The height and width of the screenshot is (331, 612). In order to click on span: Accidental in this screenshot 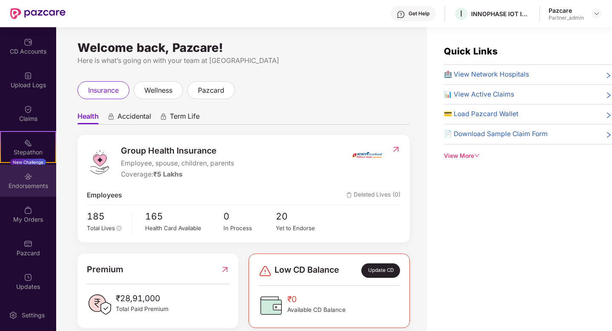, I will do `click(134, 118)`.